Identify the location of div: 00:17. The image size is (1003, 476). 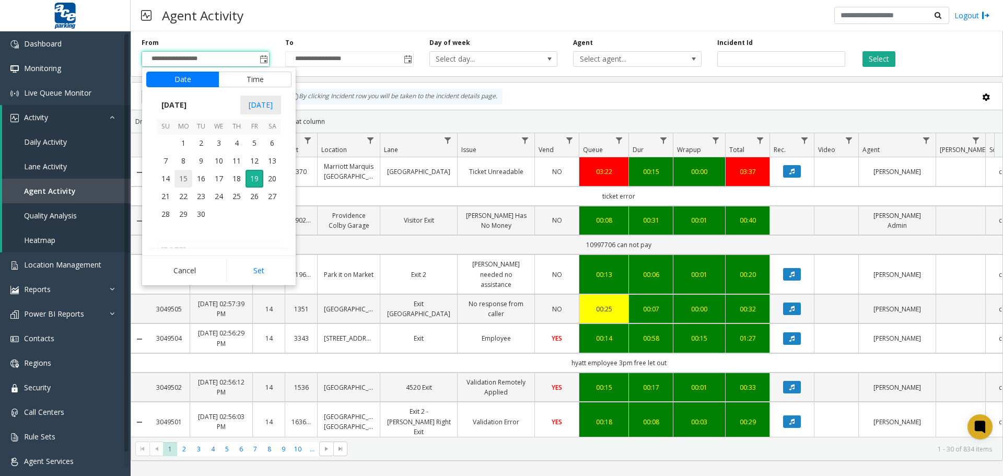
(651, 387).